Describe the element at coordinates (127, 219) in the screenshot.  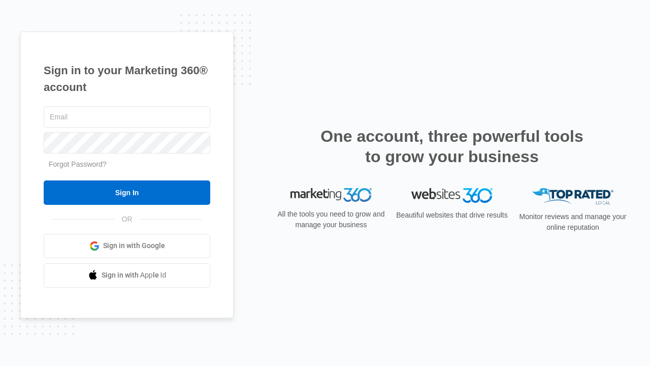
I see `span: OR` at that location.